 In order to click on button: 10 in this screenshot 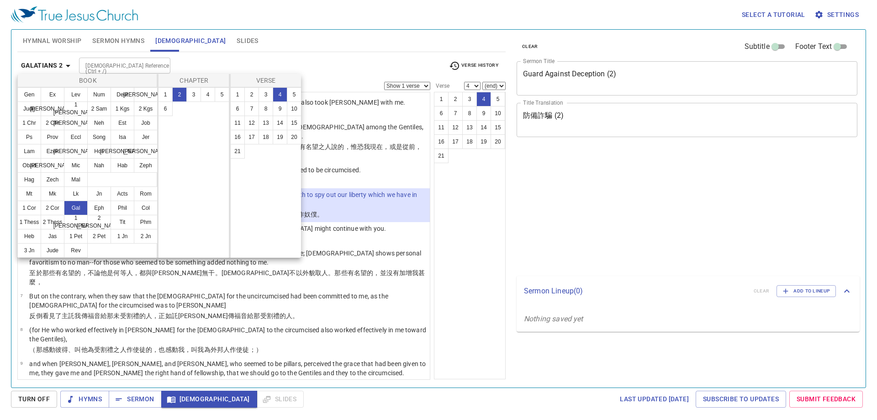, I will do `click(294, 109)`.